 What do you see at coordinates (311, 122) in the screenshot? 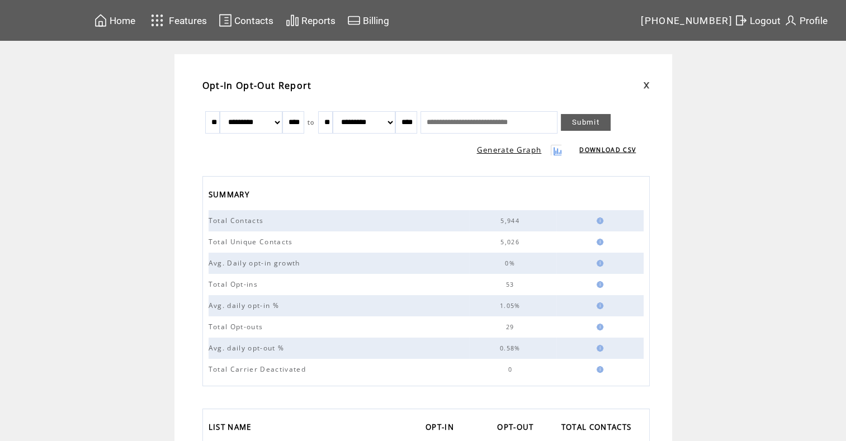
I see `span: to` at bounding box center [311, 122].